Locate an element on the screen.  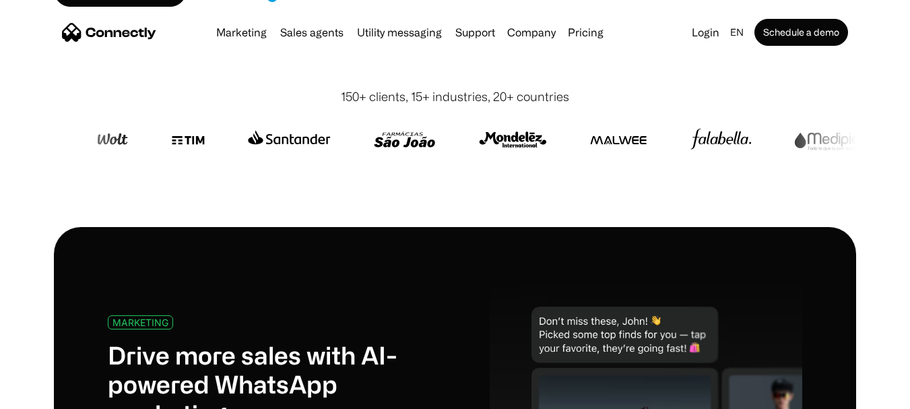
a: Sales agents is located at coordinates (312, 32).